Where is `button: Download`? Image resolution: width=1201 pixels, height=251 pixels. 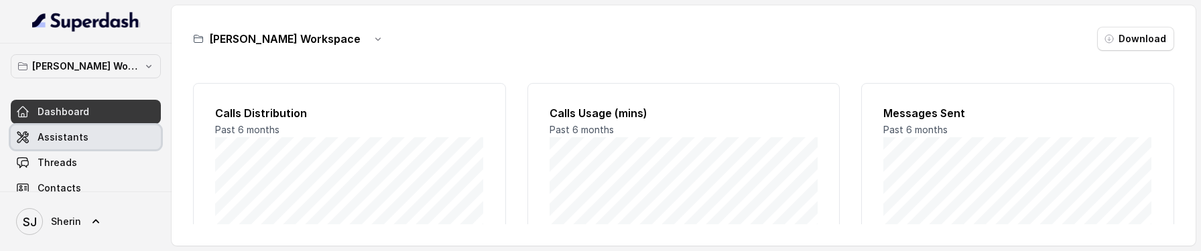 button: Download is located at coordinates (1135, 39).